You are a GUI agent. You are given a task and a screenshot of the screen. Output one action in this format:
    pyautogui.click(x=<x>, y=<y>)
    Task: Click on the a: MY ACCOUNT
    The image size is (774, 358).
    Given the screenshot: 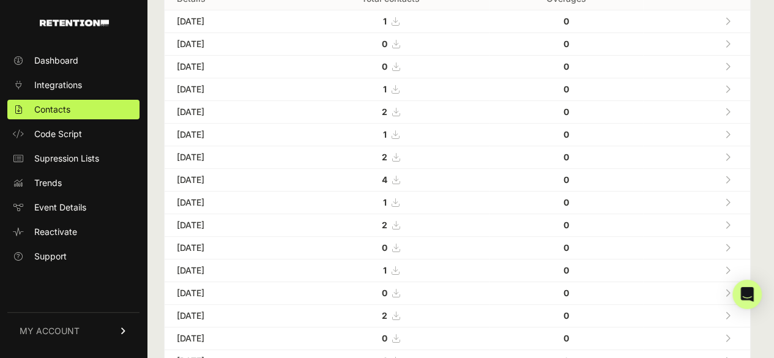 What is the action you would take?
    pyautogui.click(x=73, y=331)
    